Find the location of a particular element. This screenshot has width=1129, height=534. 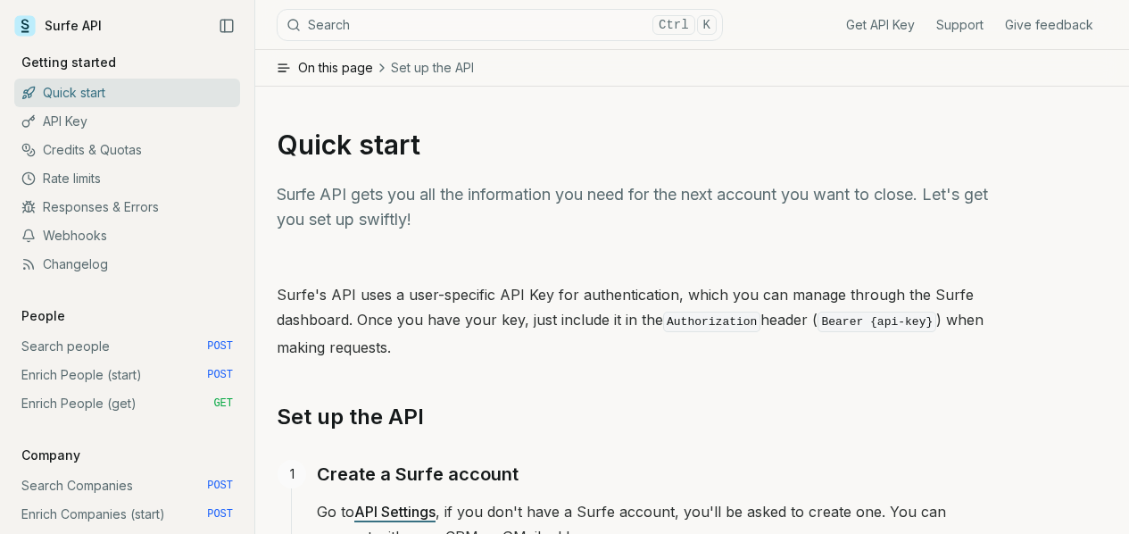

a: Search people POST is located at coordinates (127, 346).